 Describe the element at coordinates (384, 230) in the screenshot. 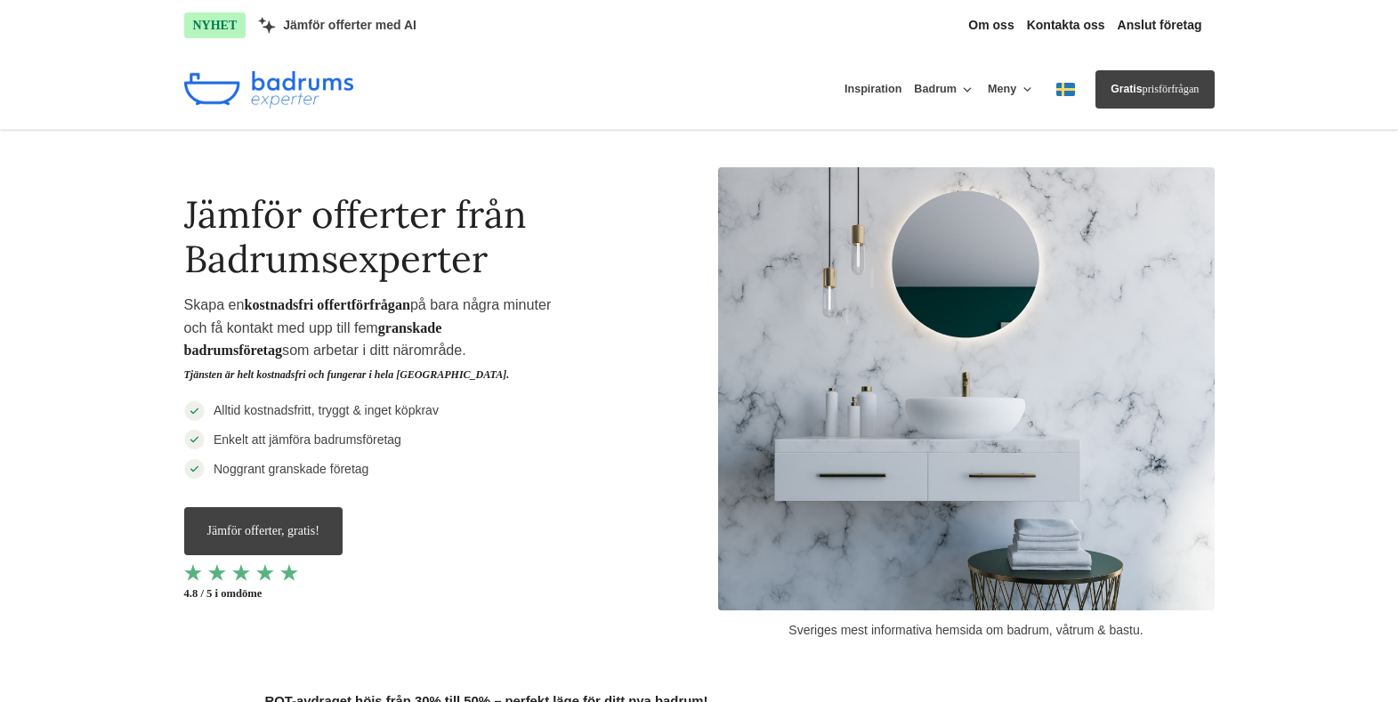

I see `h1: Jämför offerter från Badrumsexperter` at that location.